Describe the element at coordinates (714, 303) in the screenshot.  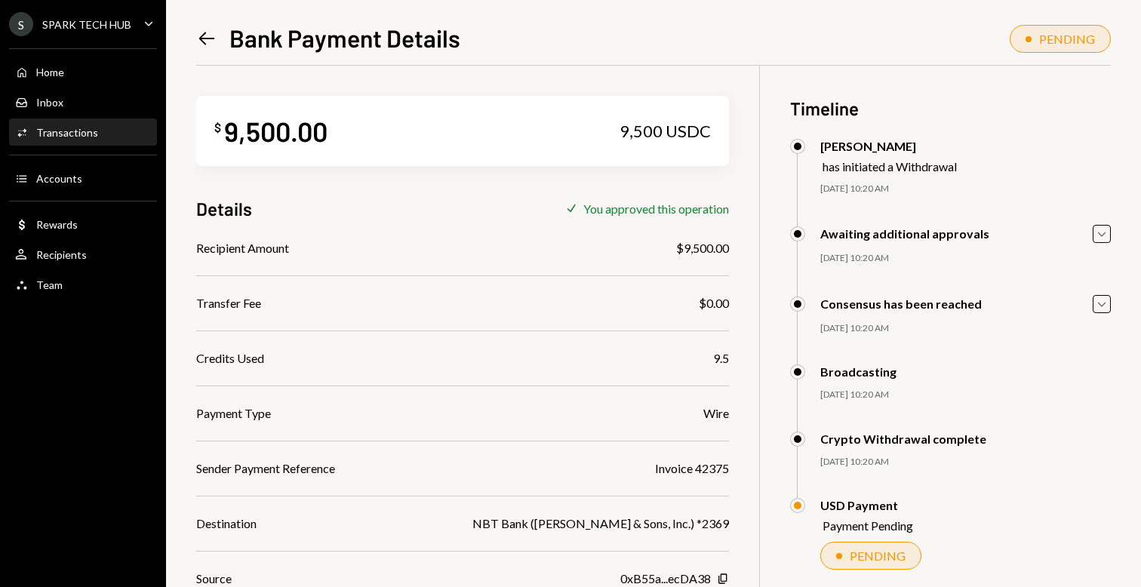
I see `div: $0.00` at that location.